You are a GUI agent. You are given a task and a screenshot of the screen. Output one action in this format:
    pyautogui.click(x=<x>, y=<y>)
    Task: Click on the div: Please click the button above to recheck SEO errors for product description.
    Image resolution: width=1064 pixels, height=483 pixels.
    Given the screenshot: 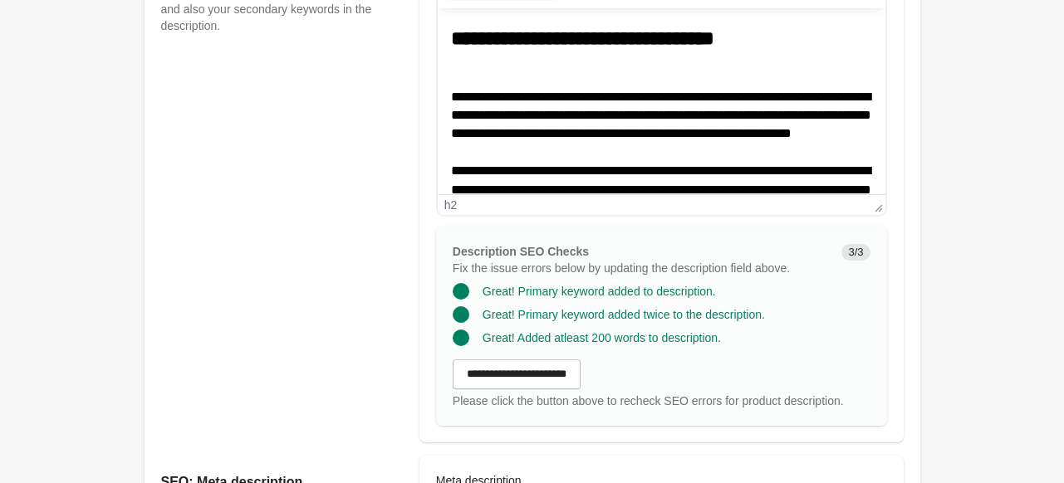 What is the action you would take?
    pyautogui.click(x=661, y=401)
    